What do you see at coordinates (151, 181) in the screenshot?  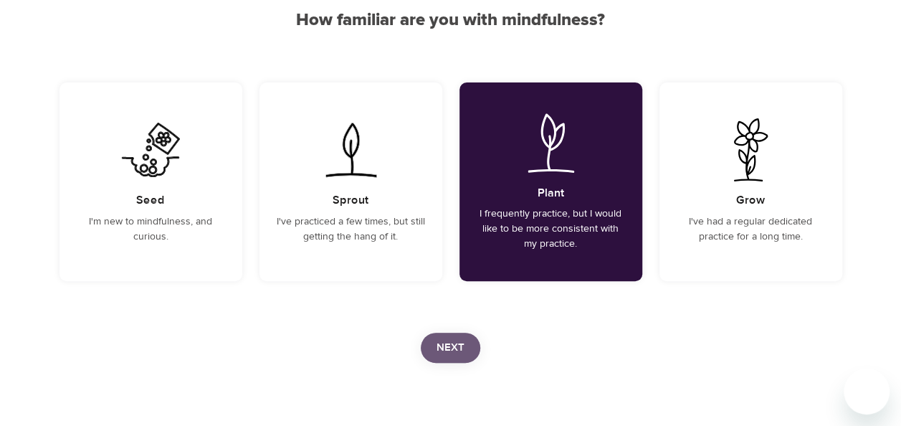 I see `div: I'm new to mindfulness, and curious.SeedI'm new to mindfulness, and curious.` at bounding box center [151, 181].